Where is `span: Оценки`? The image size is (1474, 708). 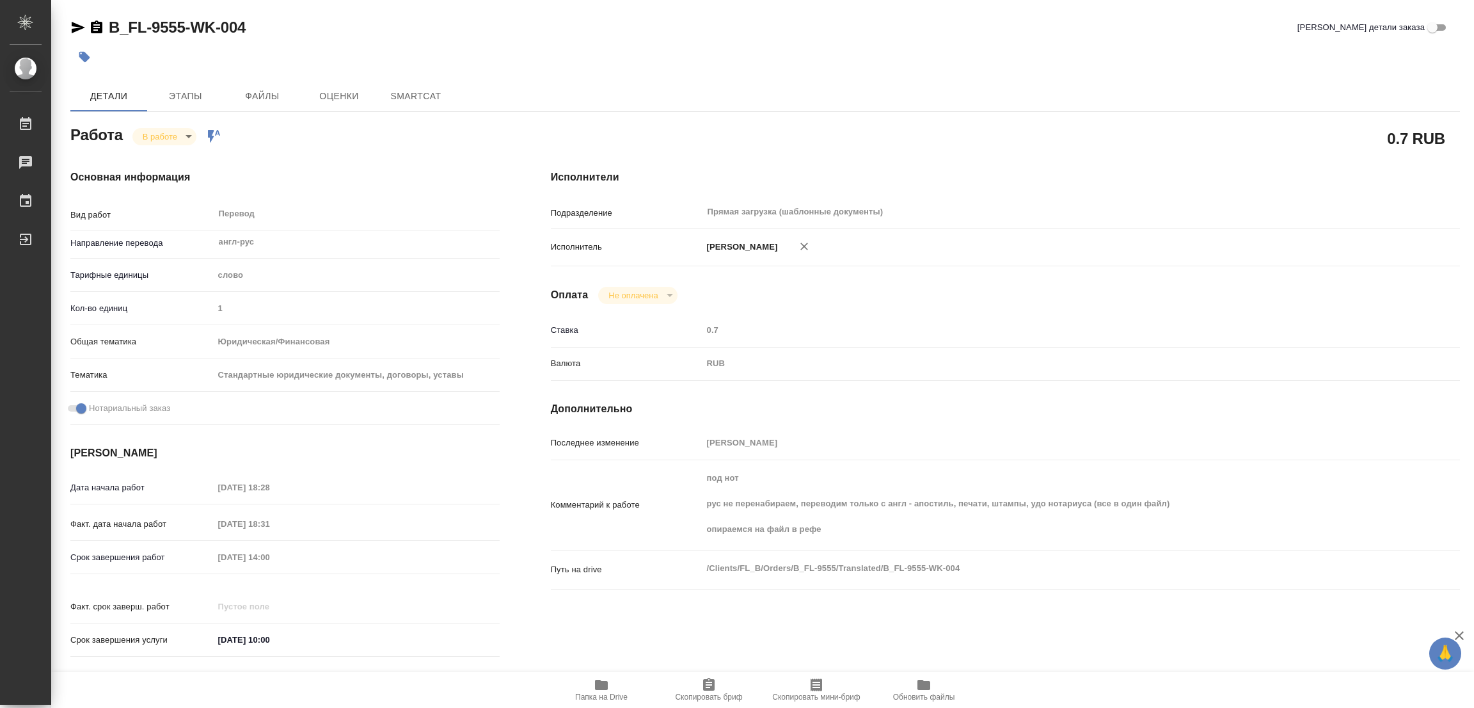 span: Оценки is located at coordinates (339, 96).